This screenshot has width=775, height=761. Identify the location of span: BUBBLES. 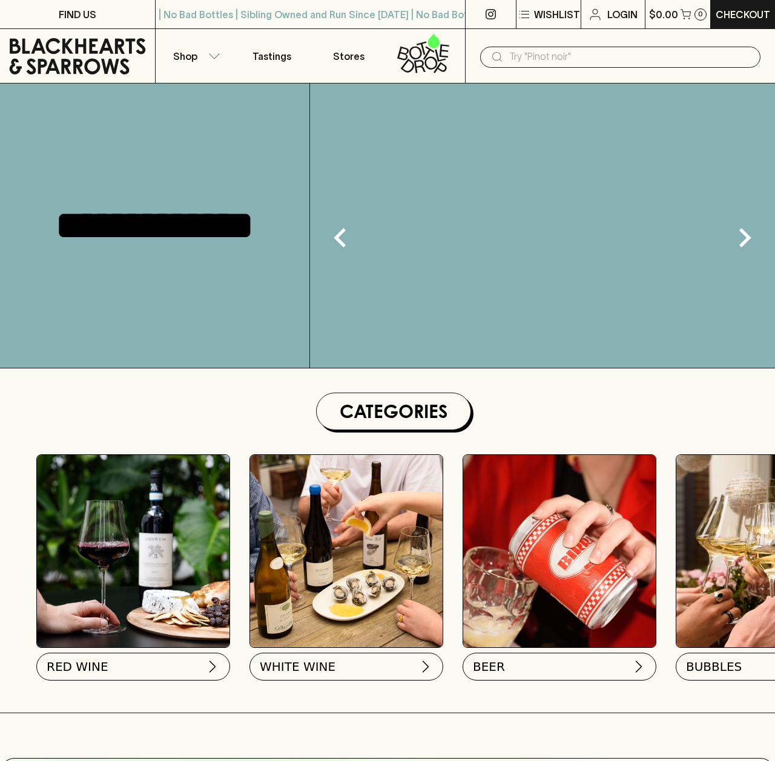
(714, 667).